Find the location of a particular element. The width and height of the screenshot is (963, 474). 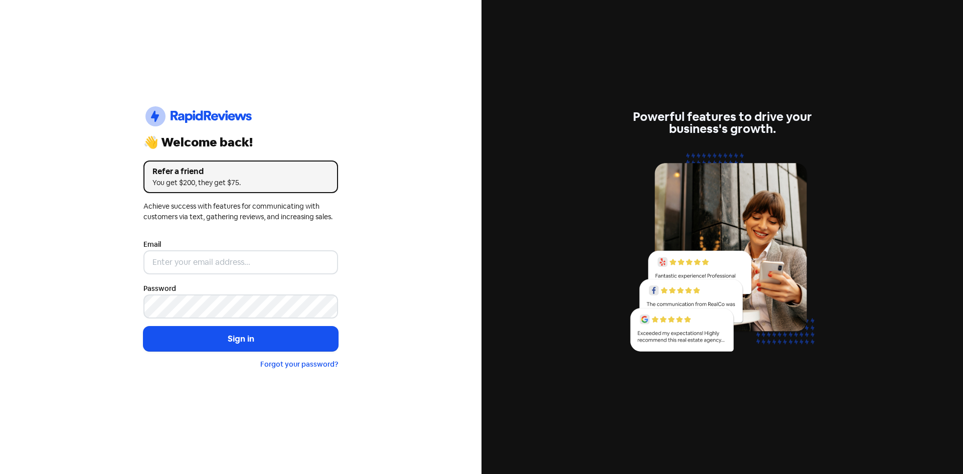

a: Forgot your password? is located at coordinates (299, 364).